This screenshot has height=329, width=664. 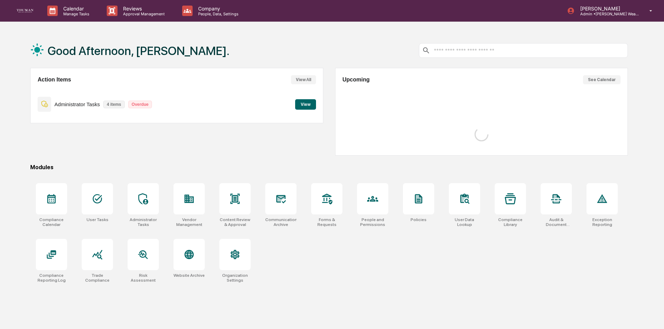 I want to click on p: People, Data, Settings, so click(x=217, y=14).